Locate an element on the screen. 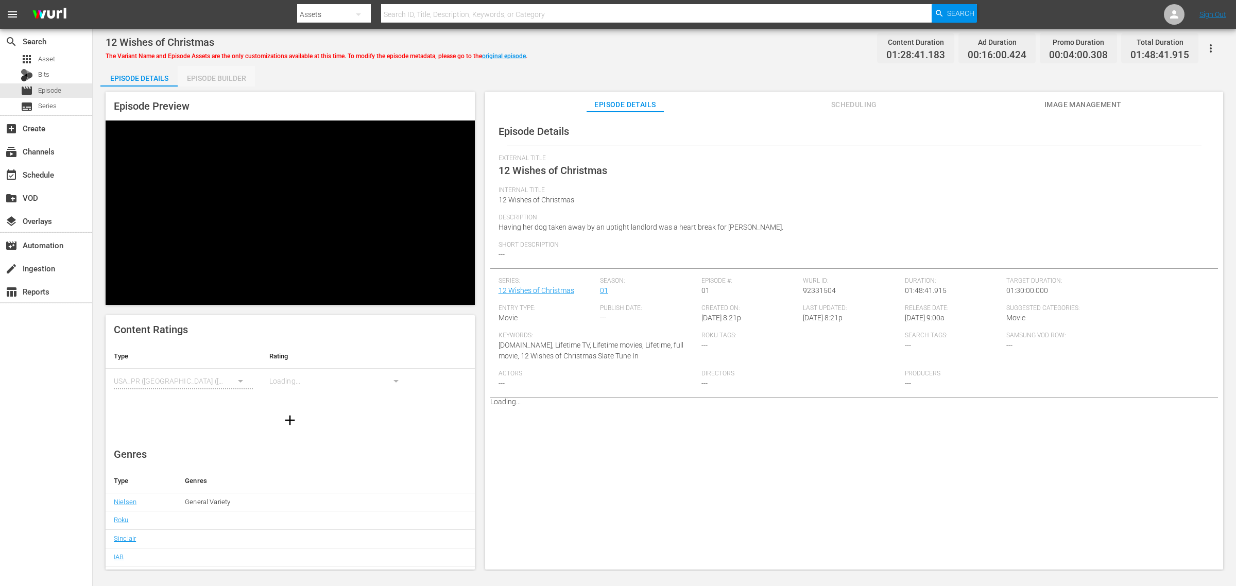  div: Episode Builder is located at coordinates (216, 78).